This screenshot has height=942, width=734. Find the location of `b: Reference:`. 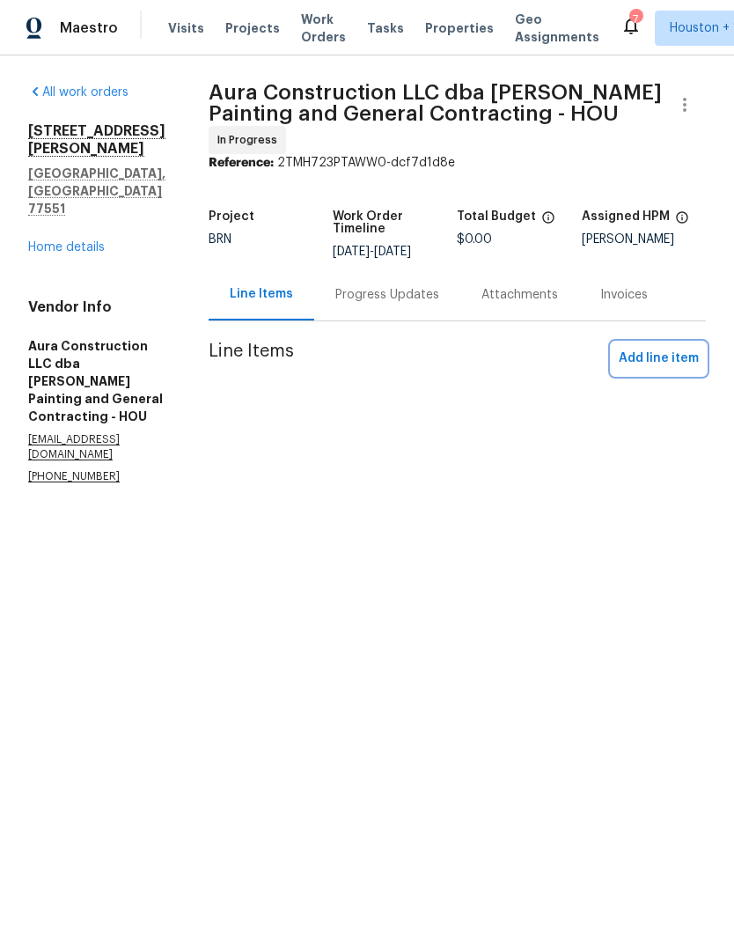

b: Reference: is located at coordinates (241, 163).